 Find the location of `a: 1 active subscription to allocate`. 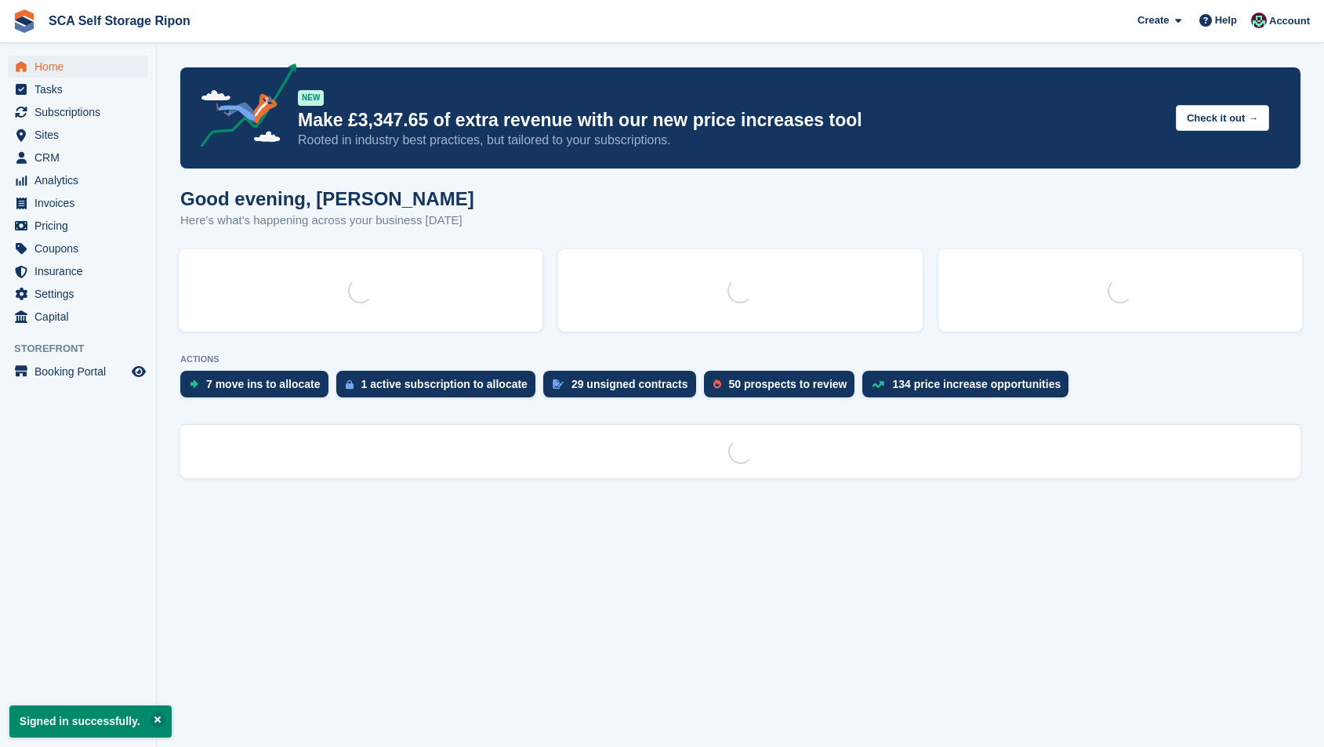

a: 1 active subscription to allocate is located at coordinates (440, 388).